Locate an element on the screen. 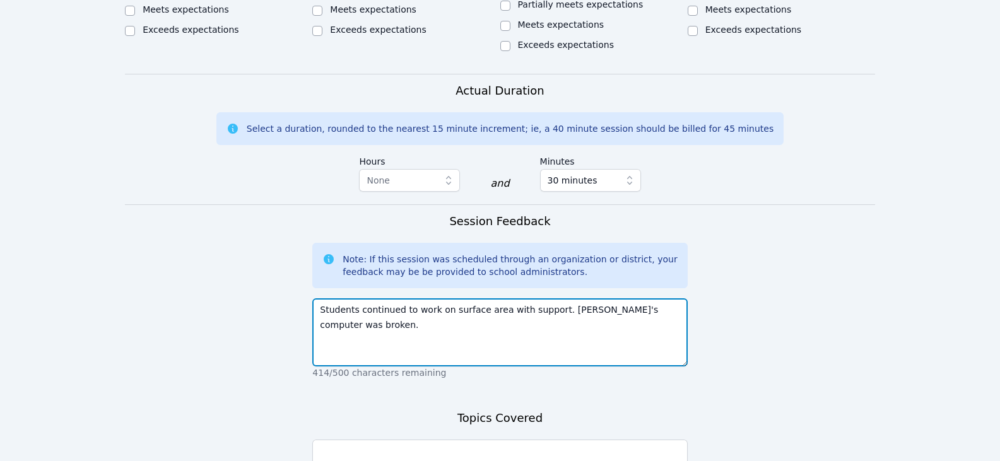  button: 30 minutes is located at coordinates (591, 180).